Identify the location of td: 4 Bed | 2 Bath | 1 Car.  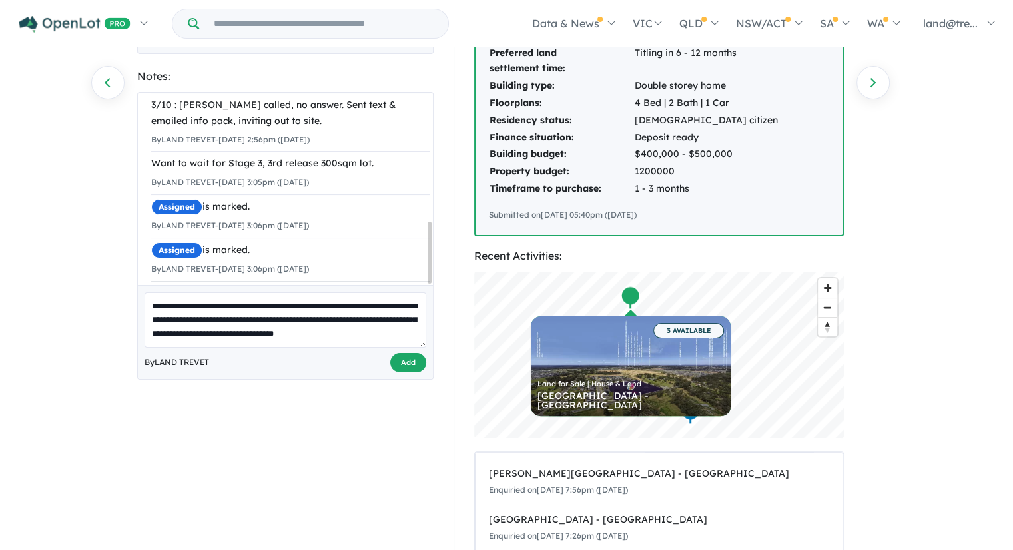
(706, 103).